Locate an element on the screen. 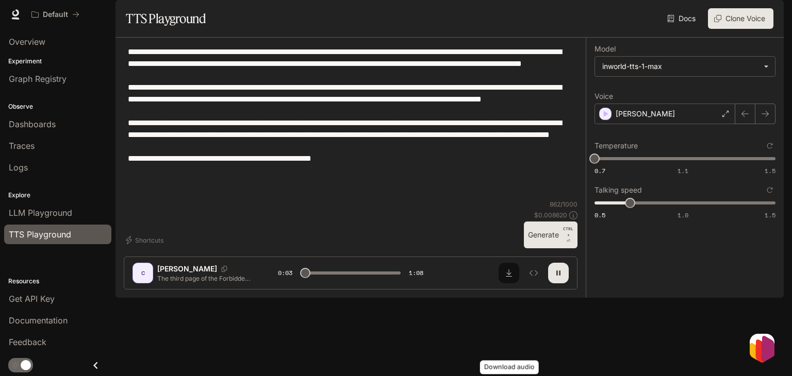 The width and height of the screenshot is (792, 376). button: Inspect is located at coordinates (533, 273).